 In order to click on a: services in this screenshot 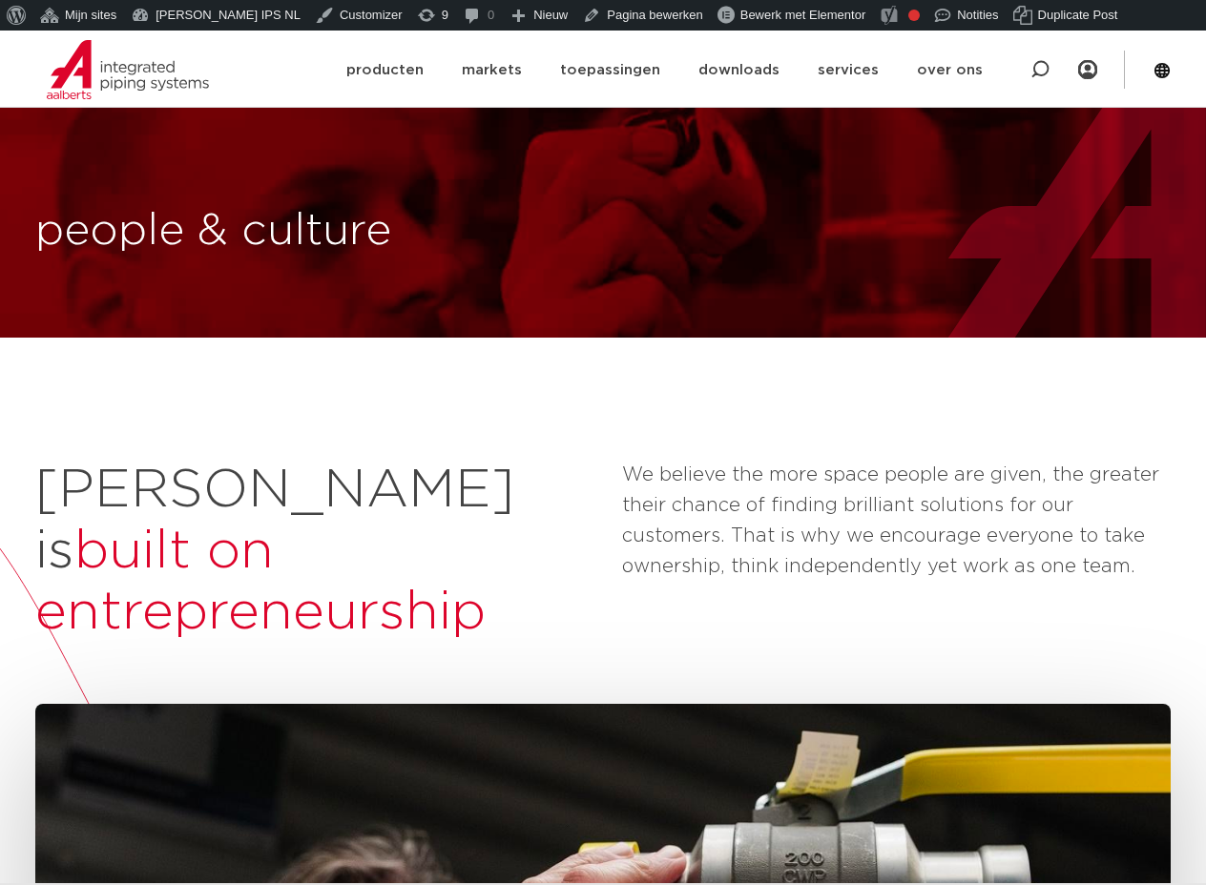, I will do `click(848, 70)`.